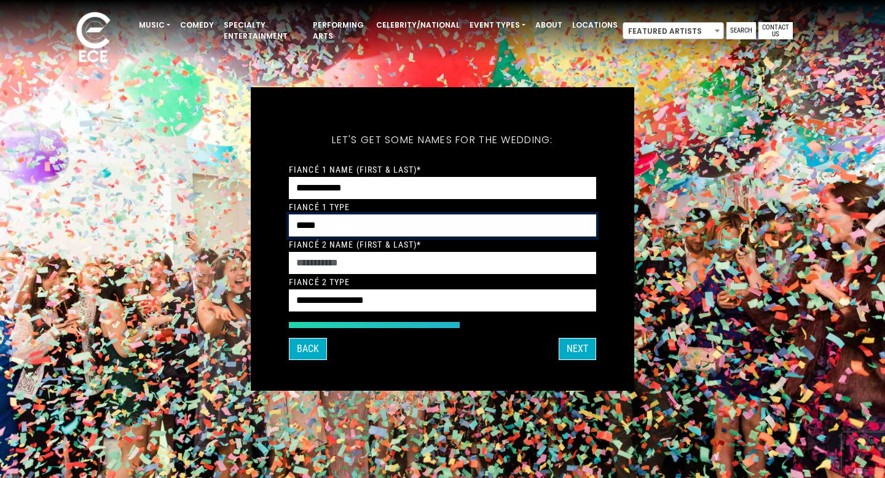 This screenshot has height=478, width=885. Describe the element at coordinates (263, 31) in the screenshot. I see `a: Specialty Entertainment` at that location.